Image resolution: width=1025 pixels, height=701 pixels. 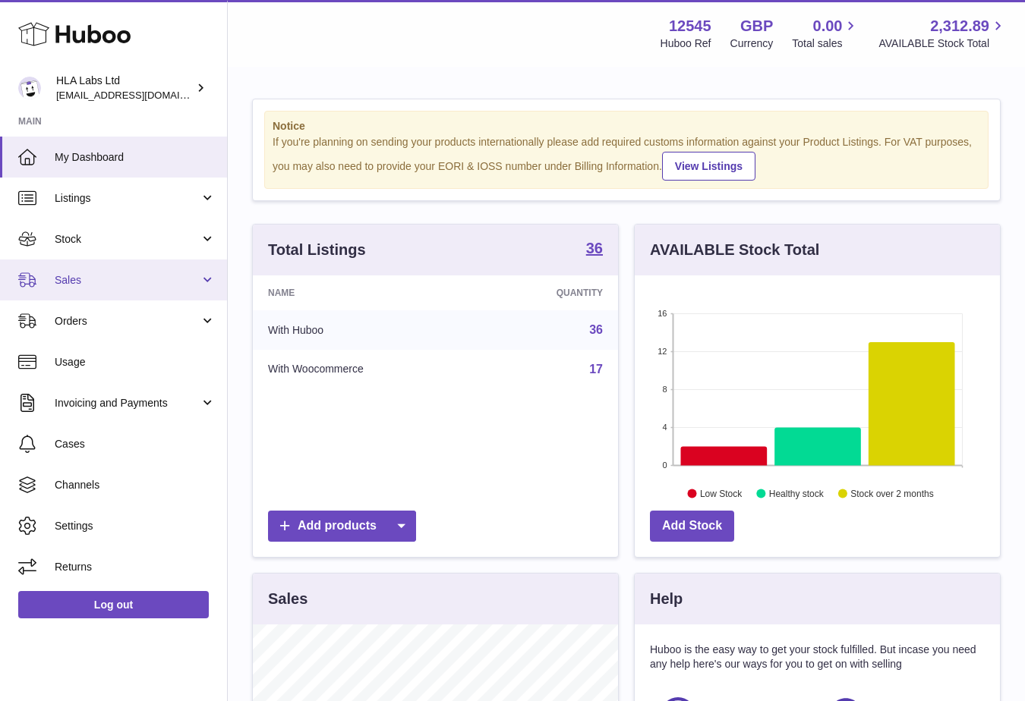 What do you see at coordinates (827, 26) in the screenshot?
I see `span: 0.00` at bounding box center [827, 26].